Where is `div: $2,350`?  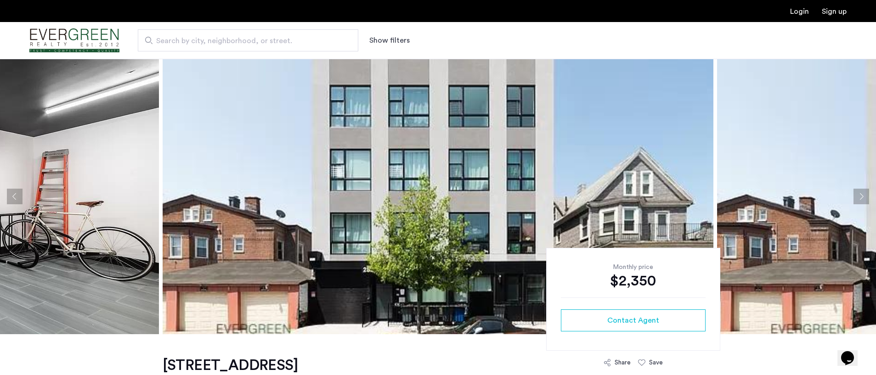
div: $2,350 is located at coordinates (633, 281).